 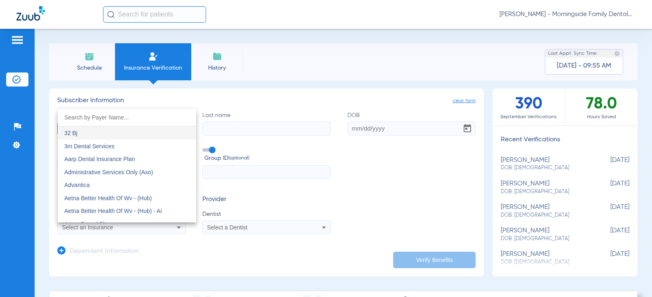 What do you see at coordinates (108, 198) in the screenshot?
I see `span: Aetna Better Health Of Wv - (Hub)` at bounding box center [108, 198].